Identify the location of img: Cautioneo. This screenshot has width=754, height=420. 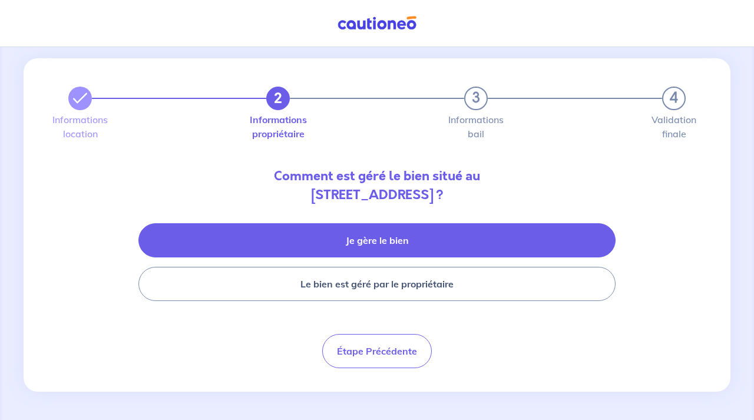
(377, 23).